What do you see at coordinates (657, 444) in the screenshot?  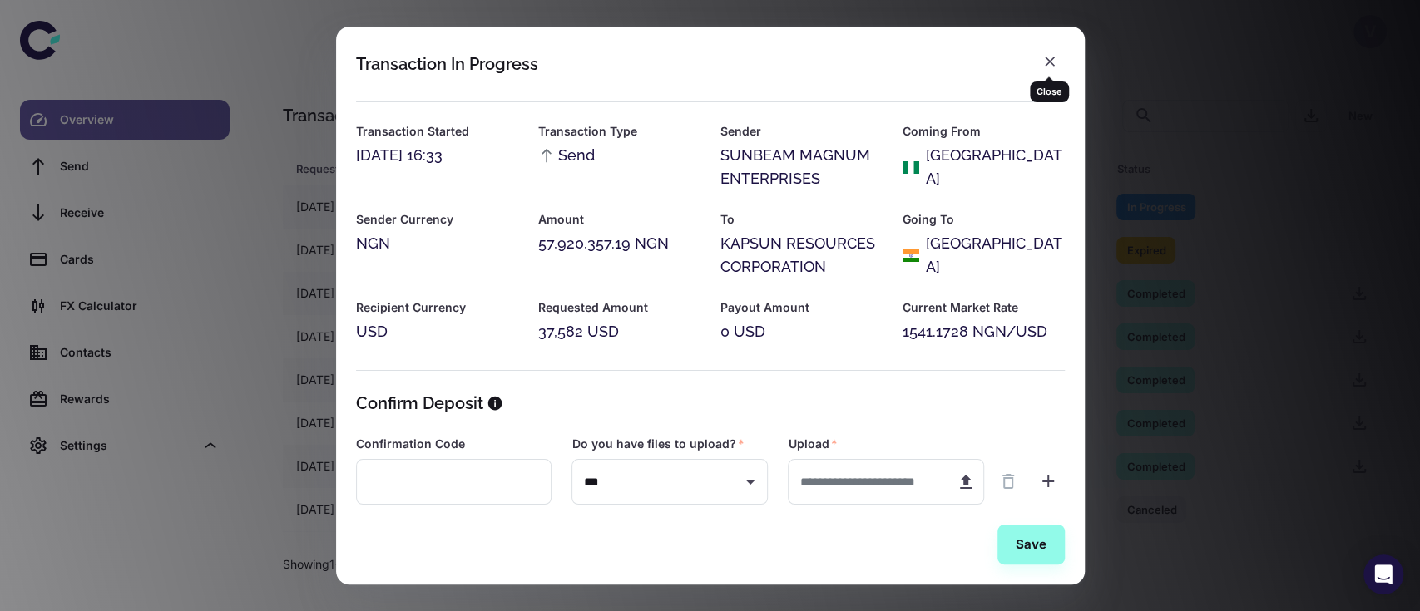 I see `label: Do you have files to upload?` at bounding box center [657, 444].